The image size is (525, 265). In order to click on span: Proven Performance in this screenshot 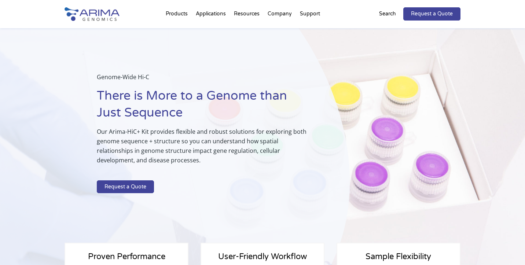, I will do `click(126, 257)`.